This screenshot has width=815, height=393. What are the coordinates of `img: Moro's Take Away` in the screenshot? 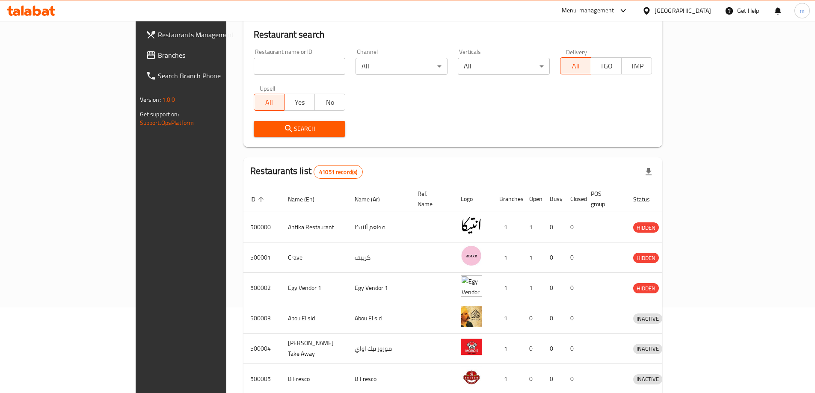 It's located at (472, 347).